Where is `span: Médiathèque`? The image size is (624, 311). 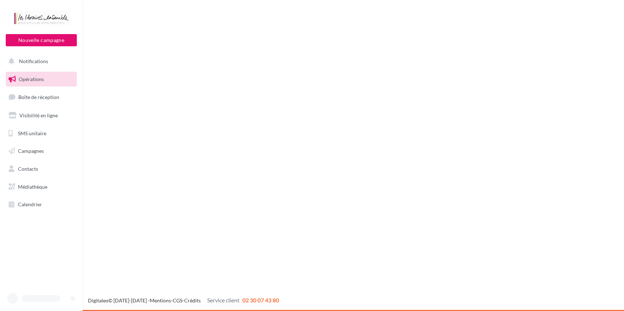
span: Médiathèque is located at coordinates (33, 187).